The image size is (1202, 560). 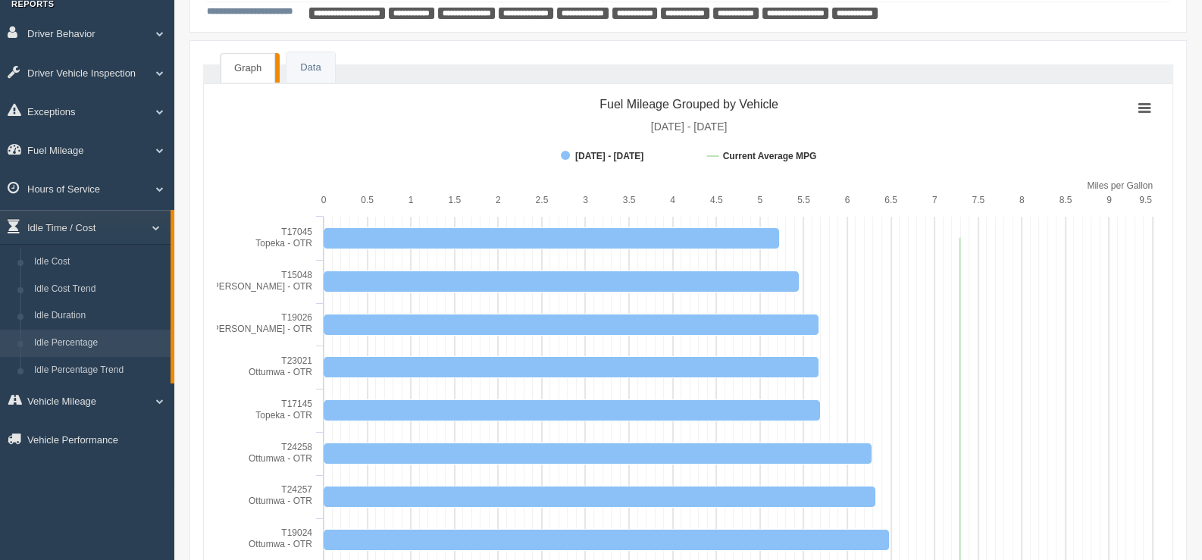 I want to click on tspan: Fuel Mileage Grouped by Vehicle, so click(x=689, y=104).